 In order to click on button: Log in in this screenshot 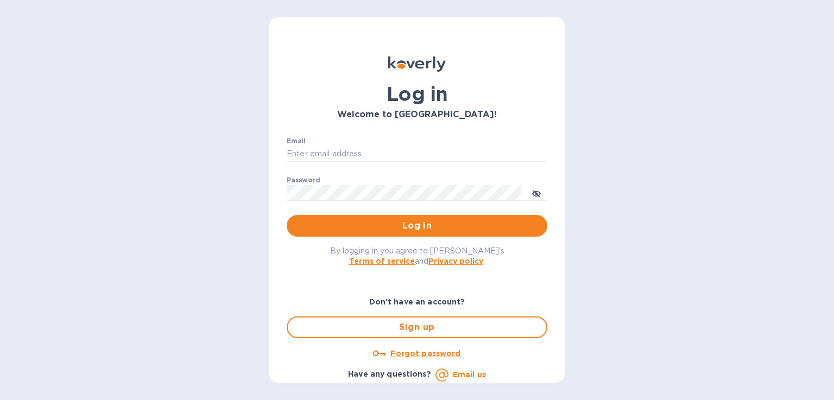, I will do `click(417, 226)`.